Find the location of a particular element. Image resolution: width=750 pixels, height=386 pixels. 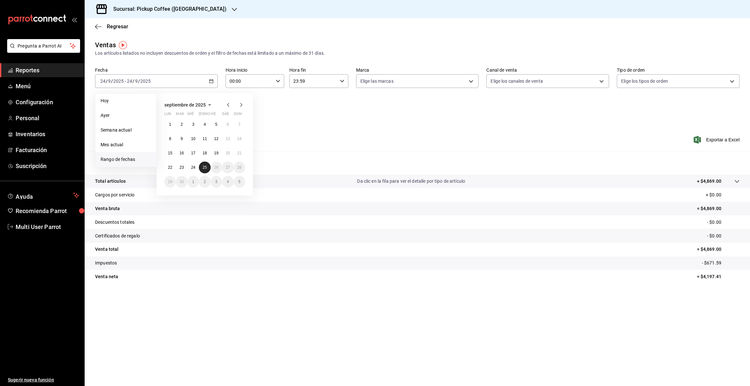

abbr: 9 de septiembre de 2025 is located at coordinates (182, 139).